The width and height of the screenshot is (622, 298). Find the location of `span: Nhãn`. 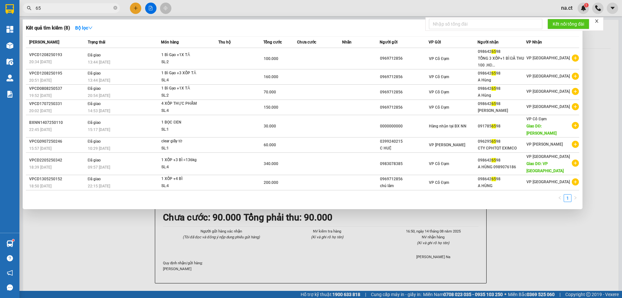

span: Nhãn is located at coordinates (347, 42).